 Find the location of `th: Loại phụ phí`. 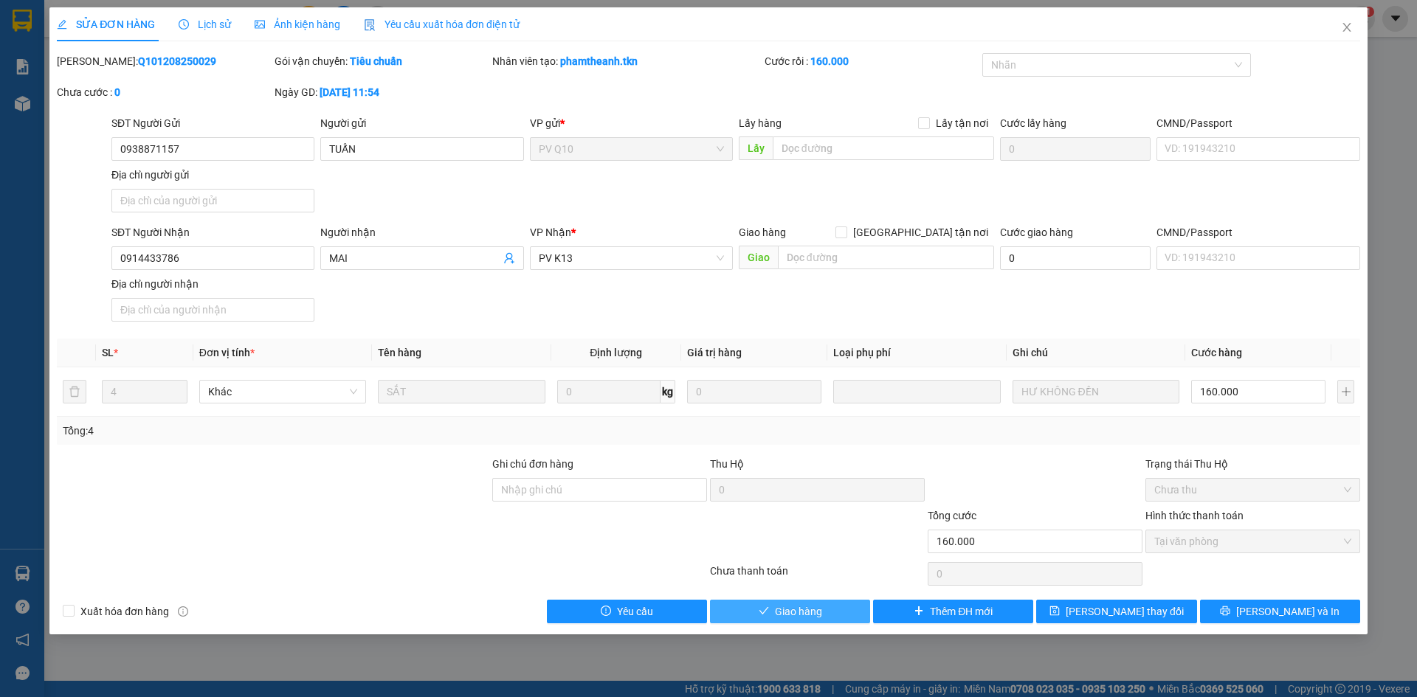

th: Loại phụ phí is located at coordinates (916, 353).